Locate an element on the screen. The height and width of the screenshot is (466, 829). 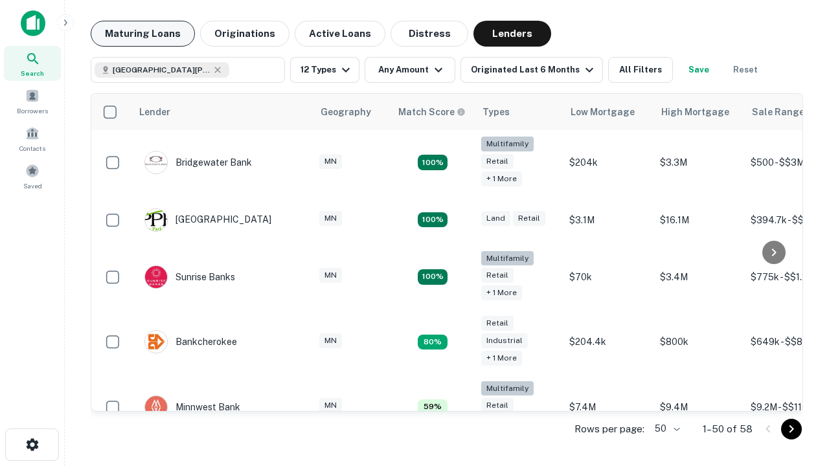
a: Borrowers is located at coordinates (32, 101).